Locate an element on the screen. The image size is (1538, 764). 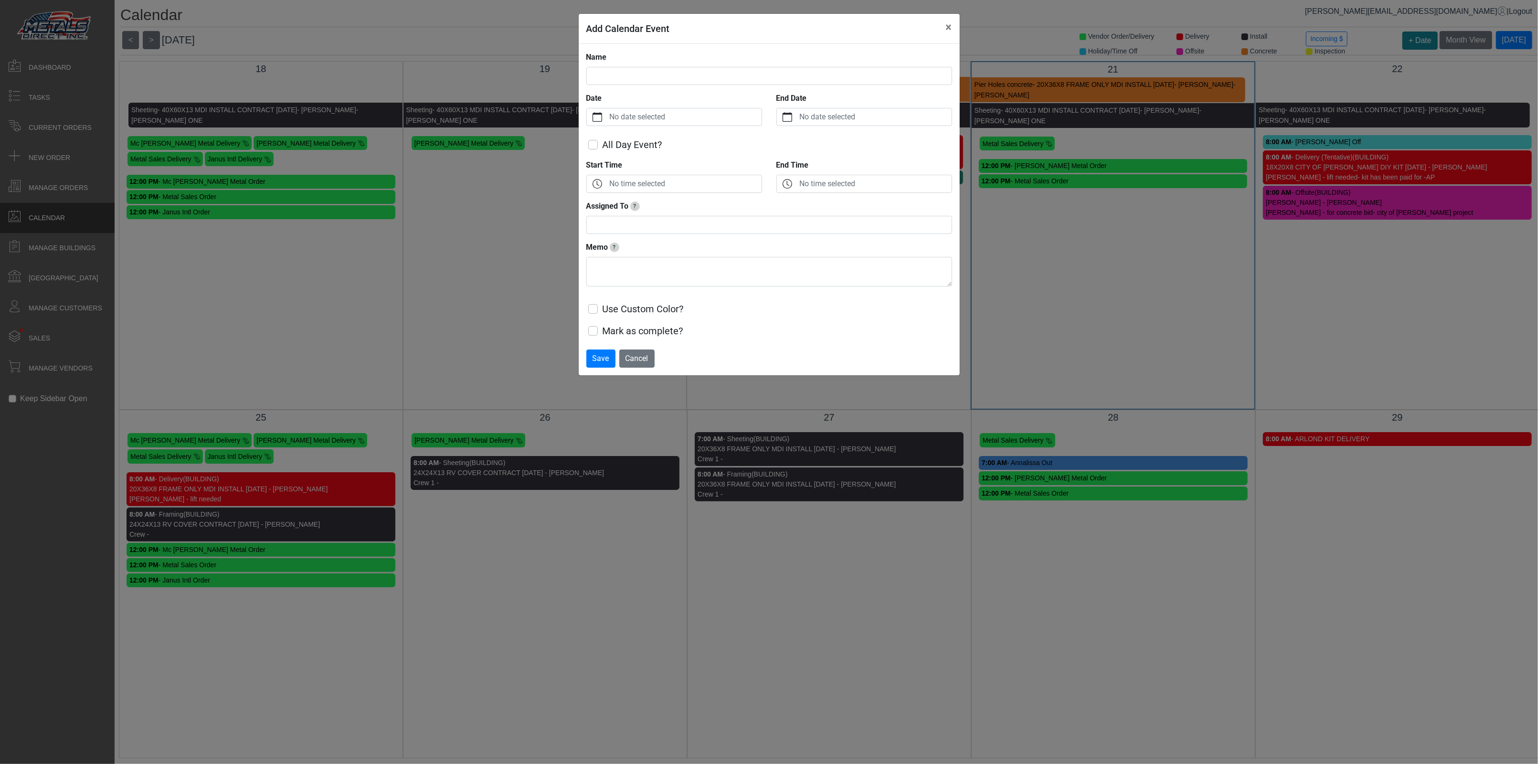
button: Save is located at coordinates (601, 359).